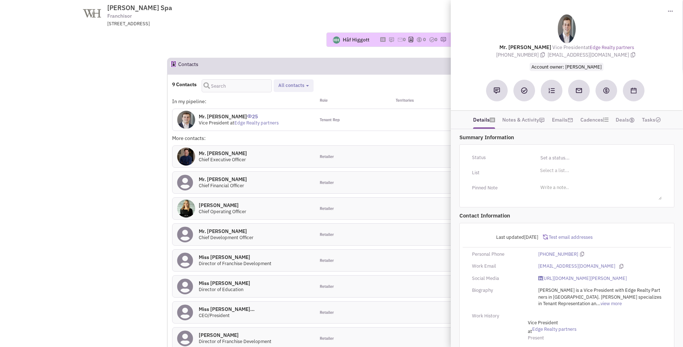 This screenshot has height=347, width=683. I want to click on span: Chief Financial Officer, so click(222, 185).